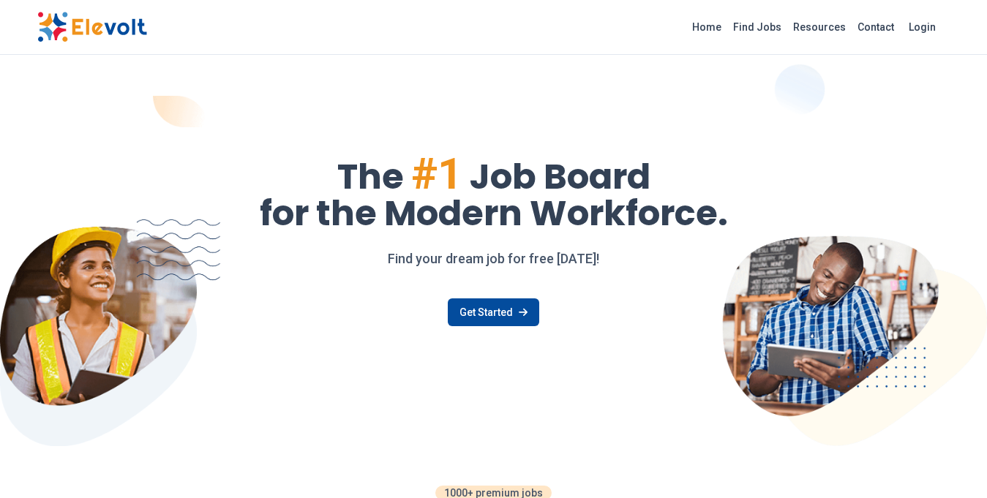  I want to click on h1: The Job Board for the Modern Workforce., so click(494, 192).